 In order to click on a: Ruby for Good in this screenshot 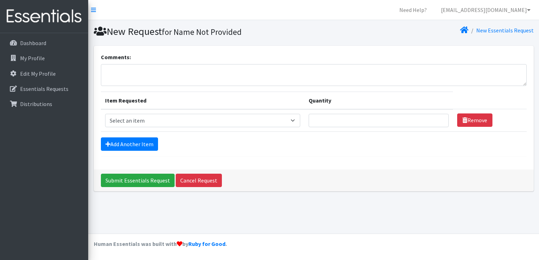, I will do `click(207, 244)`.